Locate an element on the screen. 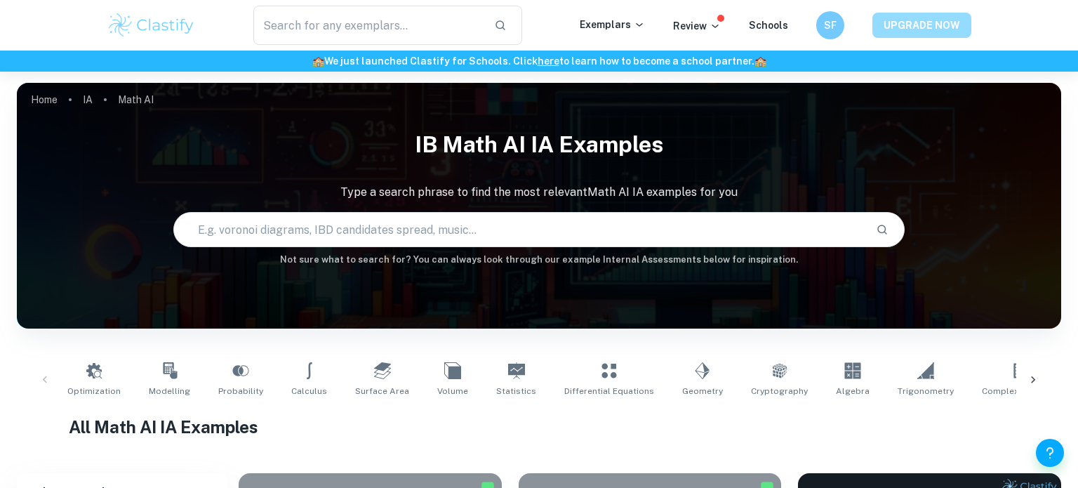  h6: Not sure what to search for? You can always look through our example Internal Assessments below f... is located at coordinates (539, 260).